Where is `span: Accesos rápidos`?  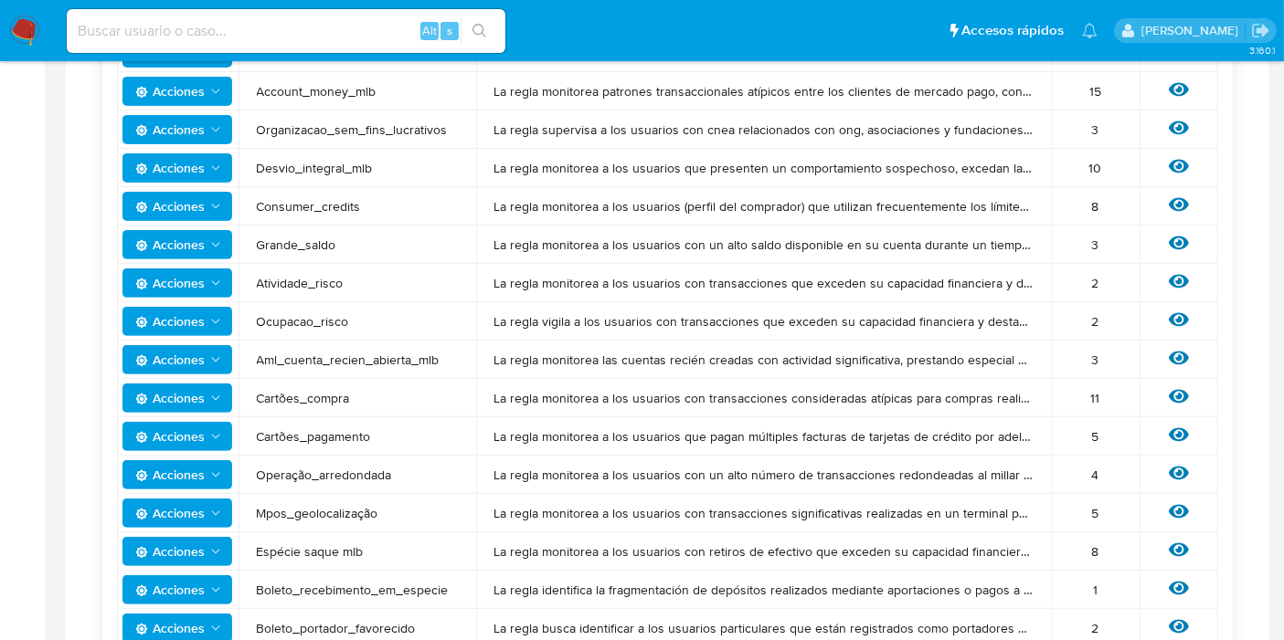
span: Accesos rápidos is located at coordinates (1012, 30).